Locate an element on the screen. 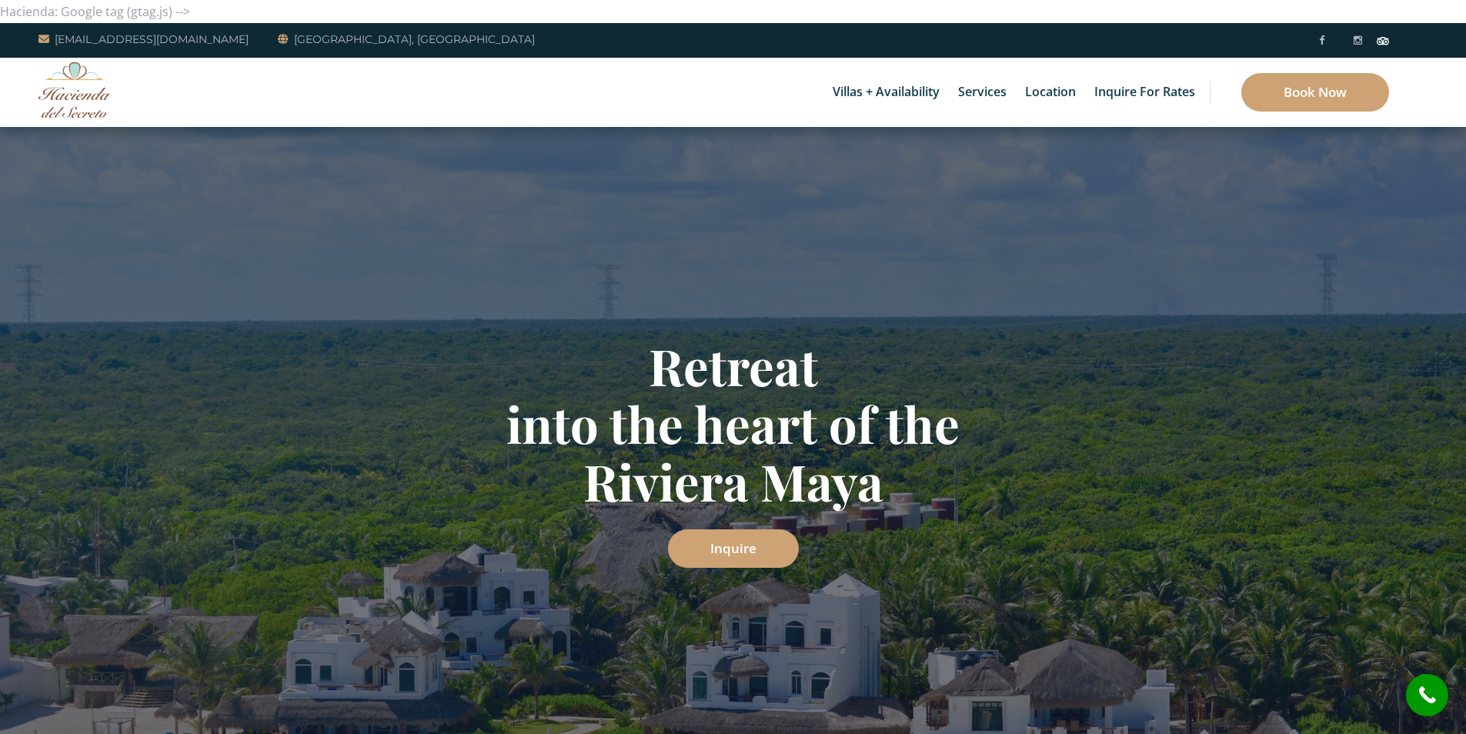 This screenshot has height=734, width=1466. a: Location is located at coordinates (1050, 92).